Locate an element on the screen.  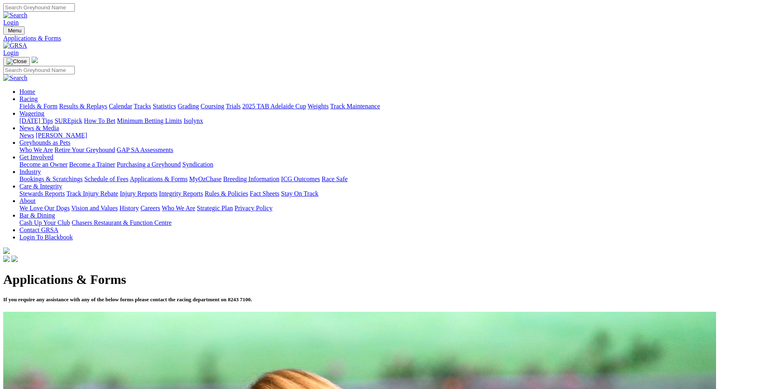
span: Menu is located at coordinates (15, 30).